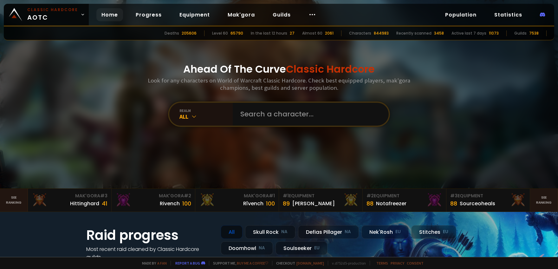  What do you see at coordinates (247, 248) in the screenshot?
I see `div: Doomhowl` at bounding box center [247, 248].